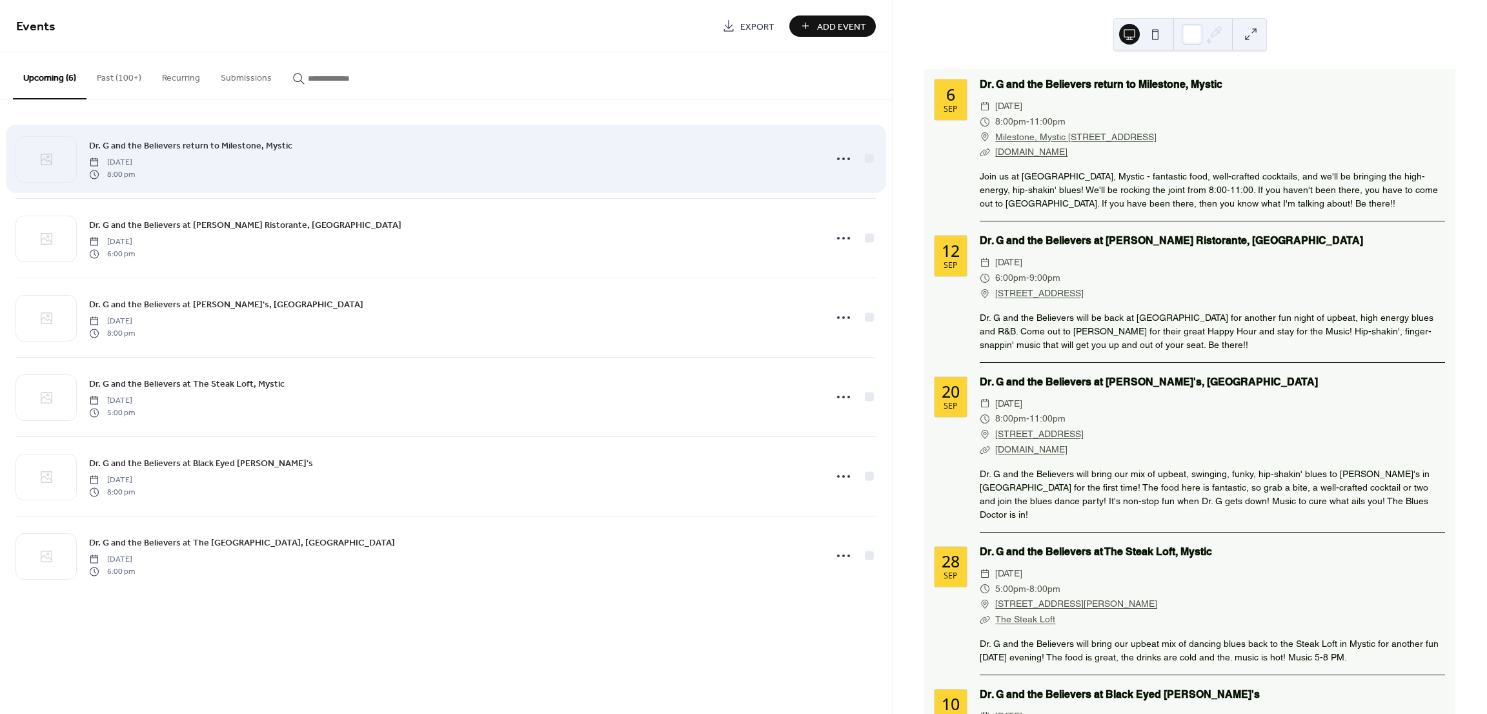 The width and height of the screenshot is (1487, 714). I want to click on span: Events, so click(35, 26).